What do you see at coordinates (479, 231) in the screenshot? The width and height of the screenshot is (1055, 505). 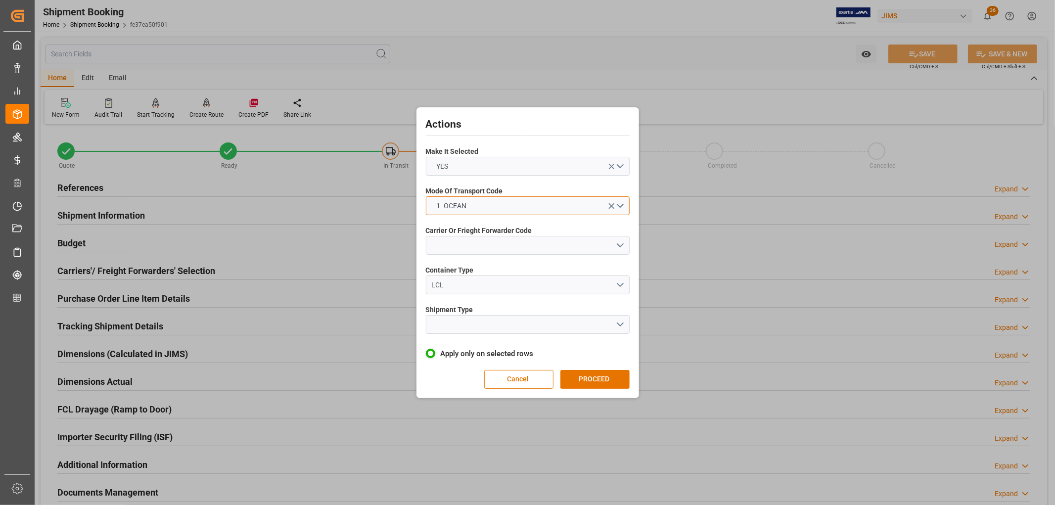 I see `span: Carrier Or Frieght Forwarder Code` at bounding box center [479, 231].